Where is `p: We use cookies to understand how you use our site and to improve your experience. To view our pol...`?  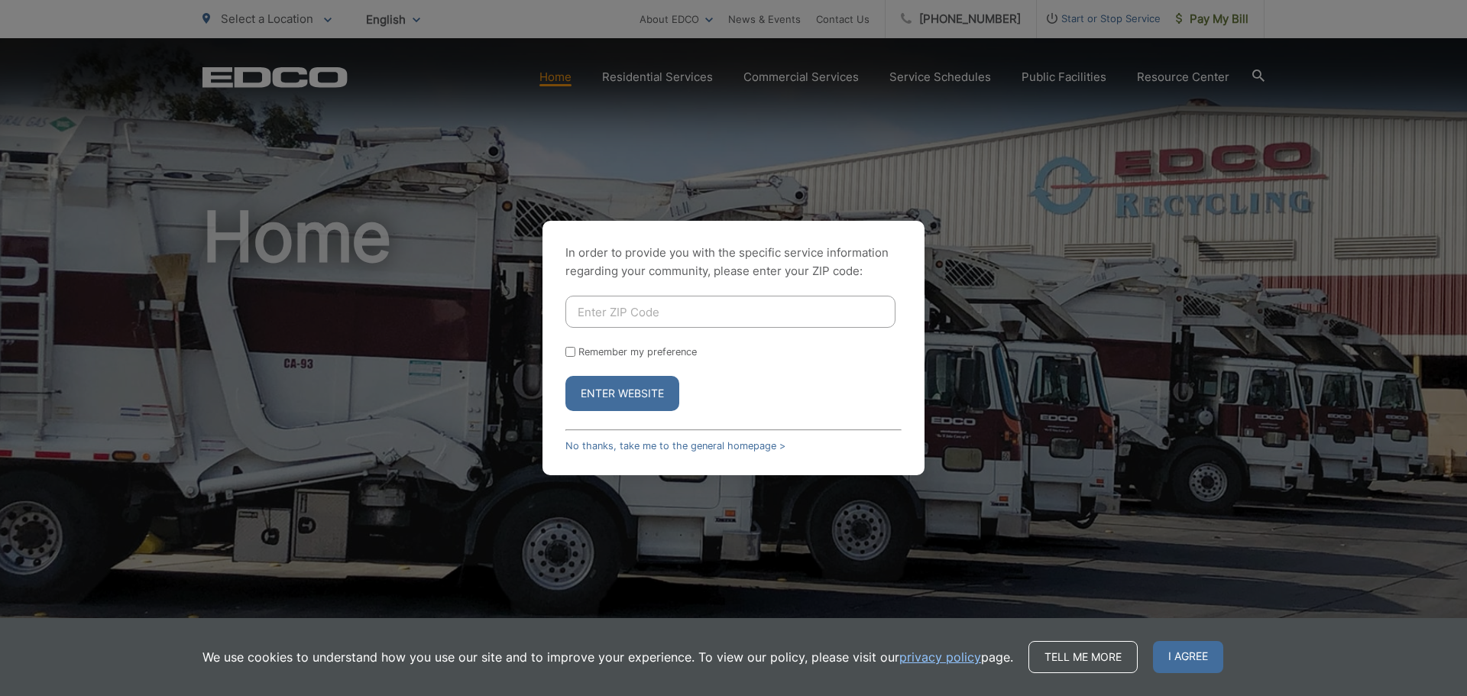
p: We use cookies to understand how you use our site and to improve your experience. To view our pol... is located at coordinates (607, 657).